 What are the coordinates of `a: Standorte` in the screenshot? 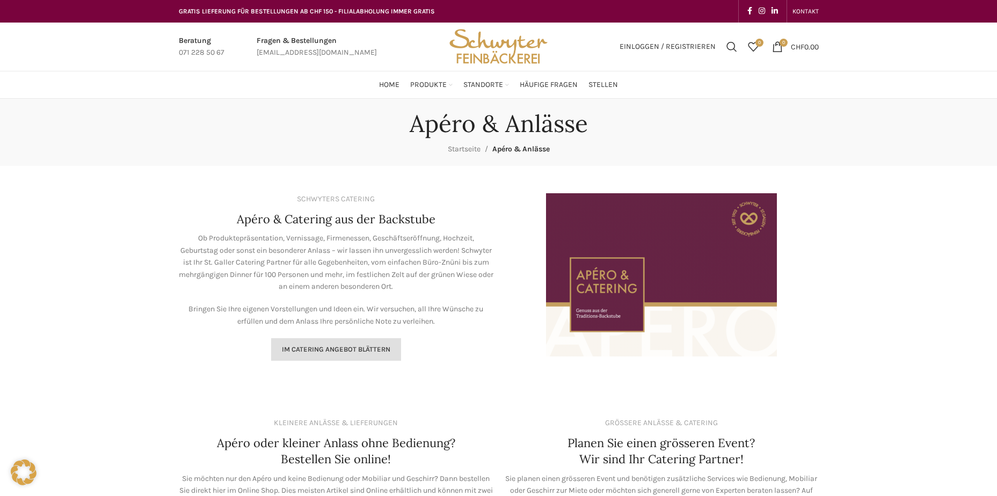 It's located at (486, 85).